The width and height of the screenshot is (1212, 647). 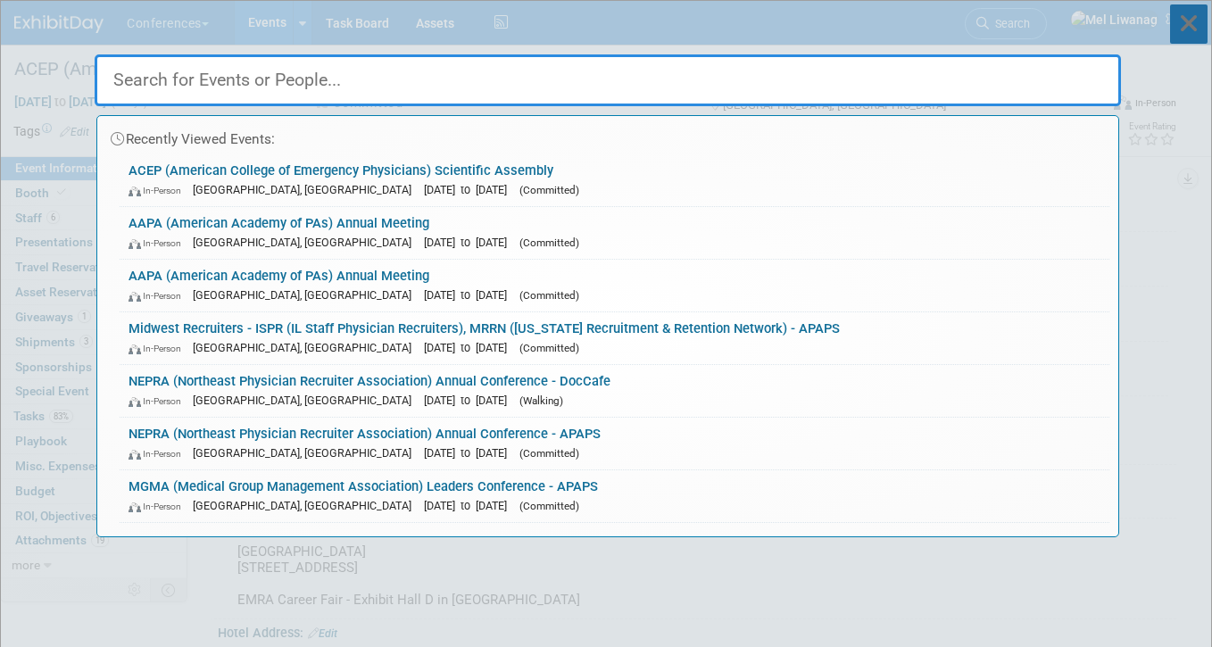 I want to click on input: Search for Events or People..., so click(x=608, y=80).